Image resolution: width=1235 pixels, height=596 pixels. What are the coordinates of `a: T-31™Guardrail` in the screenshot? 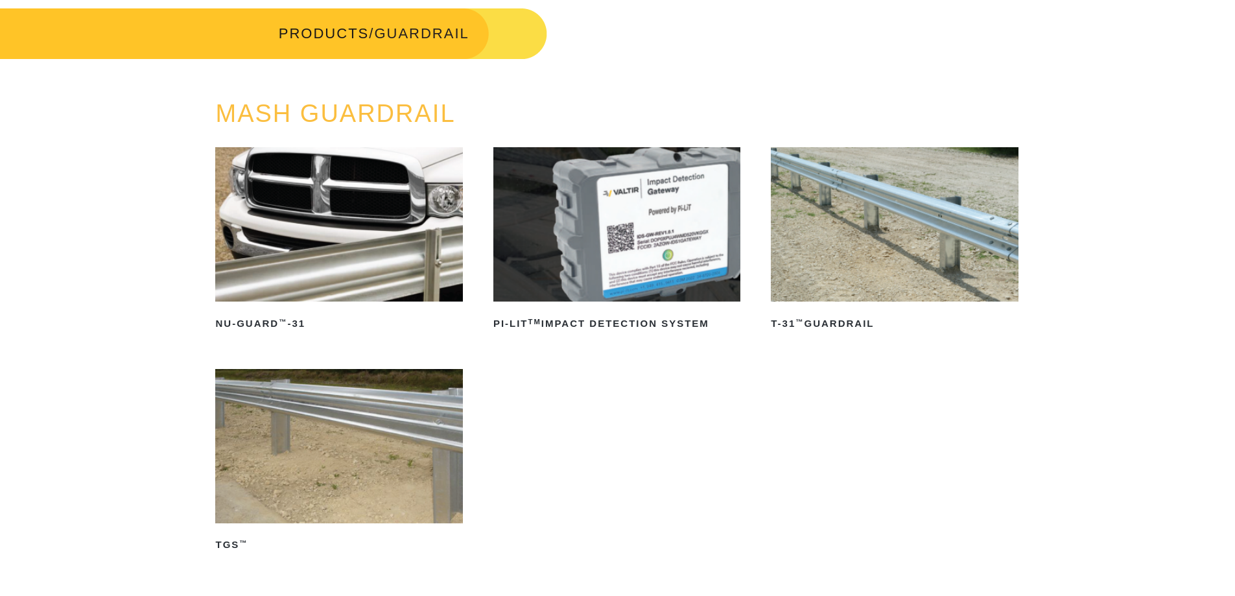 It's located at (894, 240).